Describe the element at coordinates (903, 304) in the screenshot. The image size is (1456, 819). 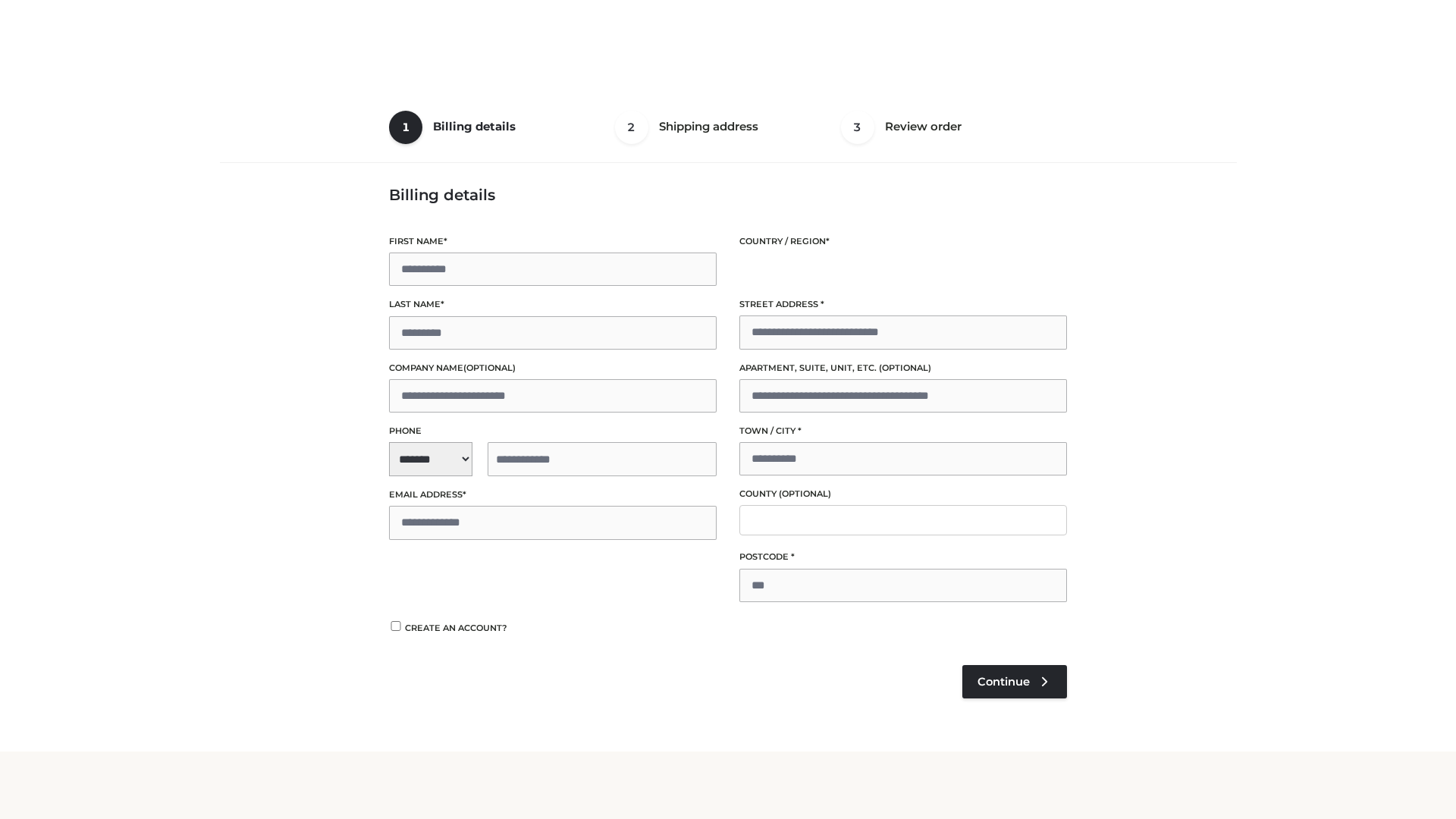
I see `label: Street address` at that location.